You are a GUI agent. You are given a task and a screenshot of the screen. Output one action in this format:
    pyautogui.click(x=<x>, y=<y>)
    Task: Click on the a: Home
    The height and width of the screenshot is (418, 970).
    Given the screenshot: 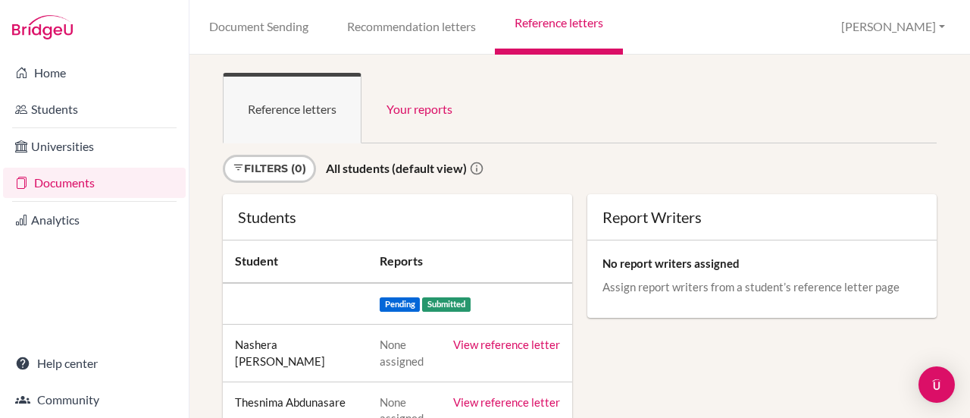 What is the action you would take?
    pyautogui.click(x=94, y=73)
    